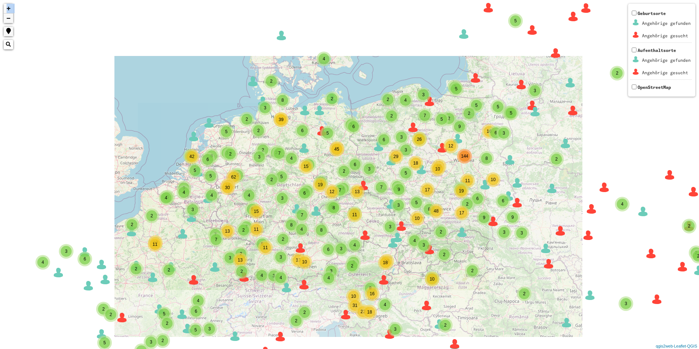 The height and width of the screenshot is (349, 699). What do you see at coordinates (634, 87) in the screenshot?
I see `input: OpenStreetMap` at bounding box center [634, 87].